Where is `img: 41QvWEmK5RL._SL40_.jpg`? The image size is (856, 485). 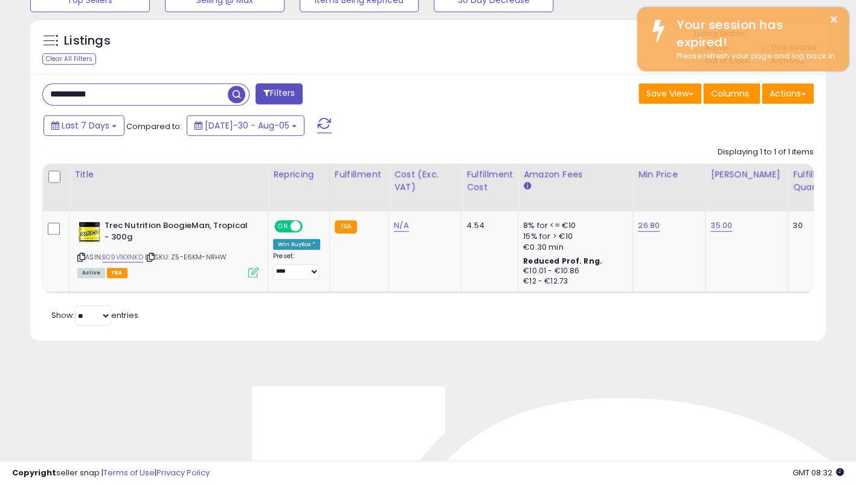
img: 41QvWEmK5RL._SL40_.jpg is located at coordinates (89, 232).